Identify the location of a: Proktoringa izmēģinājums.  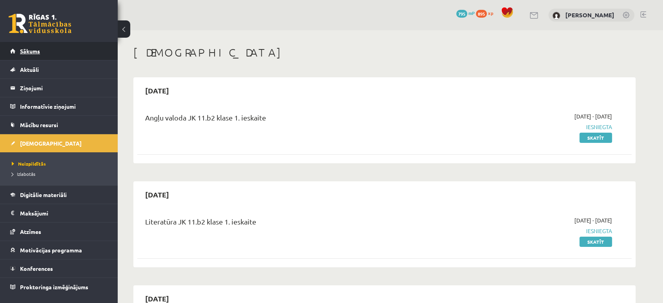
(59, 287).